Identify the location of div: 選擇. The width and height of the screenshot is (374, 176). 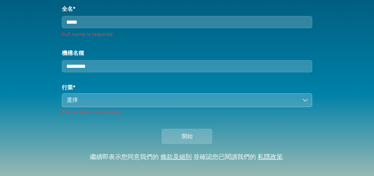
(182, 100).